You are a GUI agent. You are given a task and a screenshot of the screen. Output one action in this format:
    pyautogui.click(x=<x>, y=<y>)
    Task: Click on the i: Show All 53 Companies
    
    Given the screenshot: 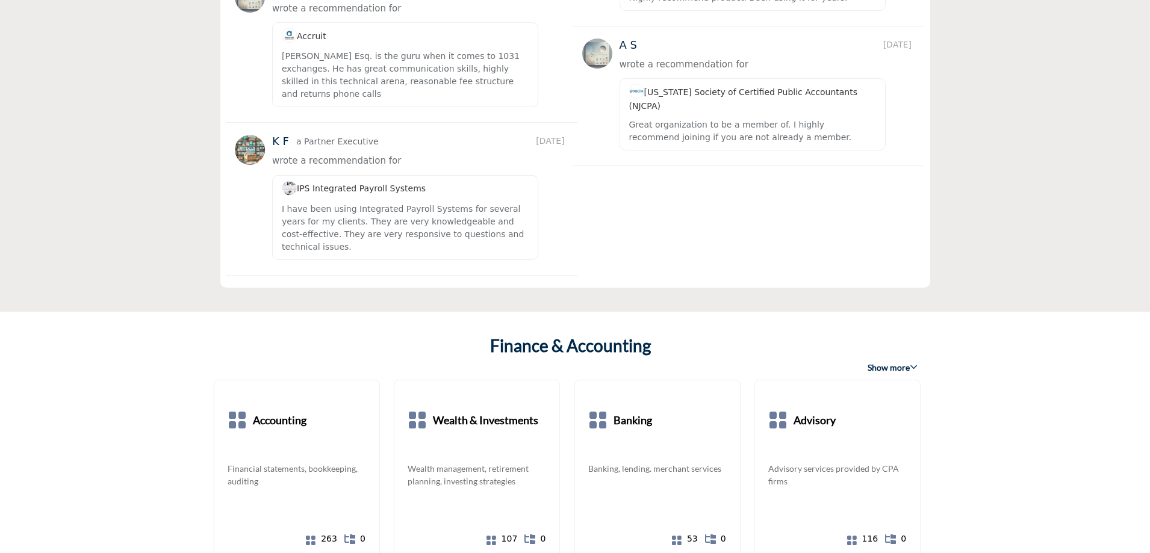 What is the action you would take?
    pyautogui.click(x=677, y=541)
    